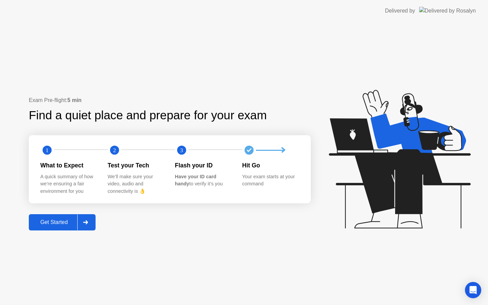 This screenshot has height=305, width=488. I want to click on b: Have your ID card handy, so click(195, 180).